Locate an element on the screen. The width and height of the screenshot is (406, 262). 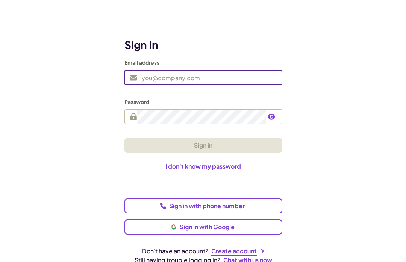
h1: Sign in is located at coordinates (204, 45).